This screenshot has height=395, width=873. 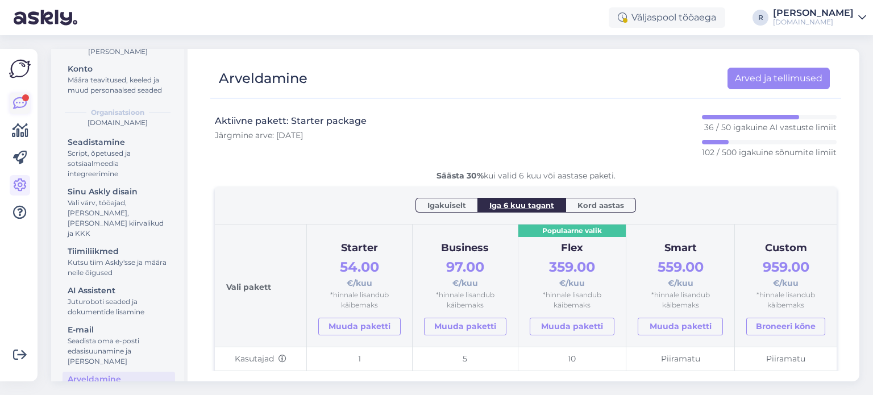 I want to click on div: Seadistamine, so click(x=119, y=142).